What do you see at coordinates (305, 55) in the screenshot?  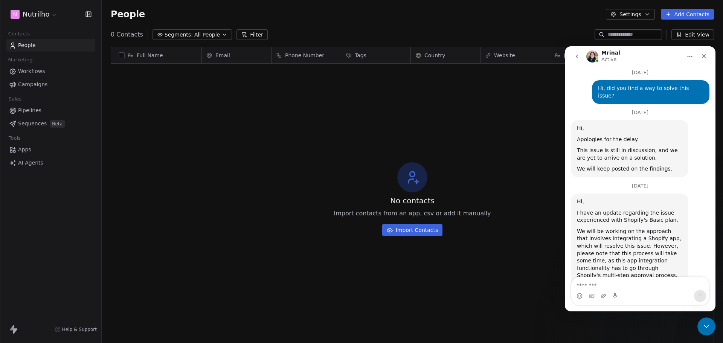 I see `span: Phone Number` at bounding box center [305, 55].